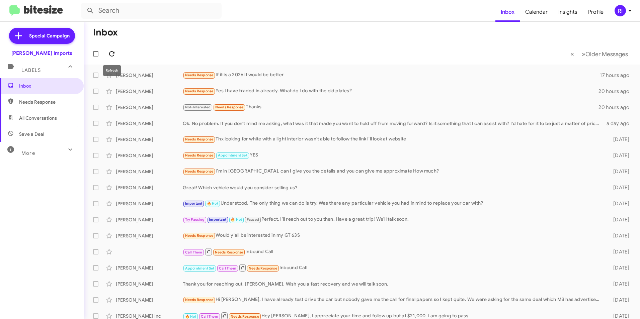  Describe the element at coordinates (49, 36) in the screenshot. I see `span: Special Campaign` at that location.